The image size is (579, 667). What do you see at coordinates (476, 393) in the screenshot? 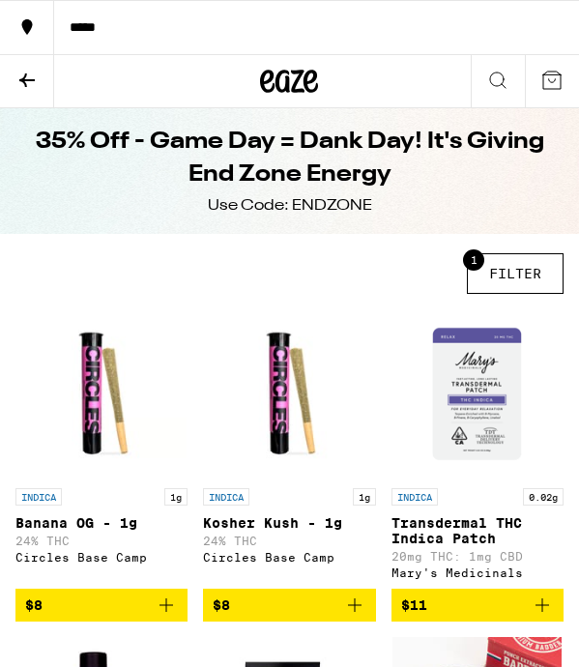
I see `img: Mary's Medicinals - Transdermal THC Indica Patch` at bounding box center [476, 393].